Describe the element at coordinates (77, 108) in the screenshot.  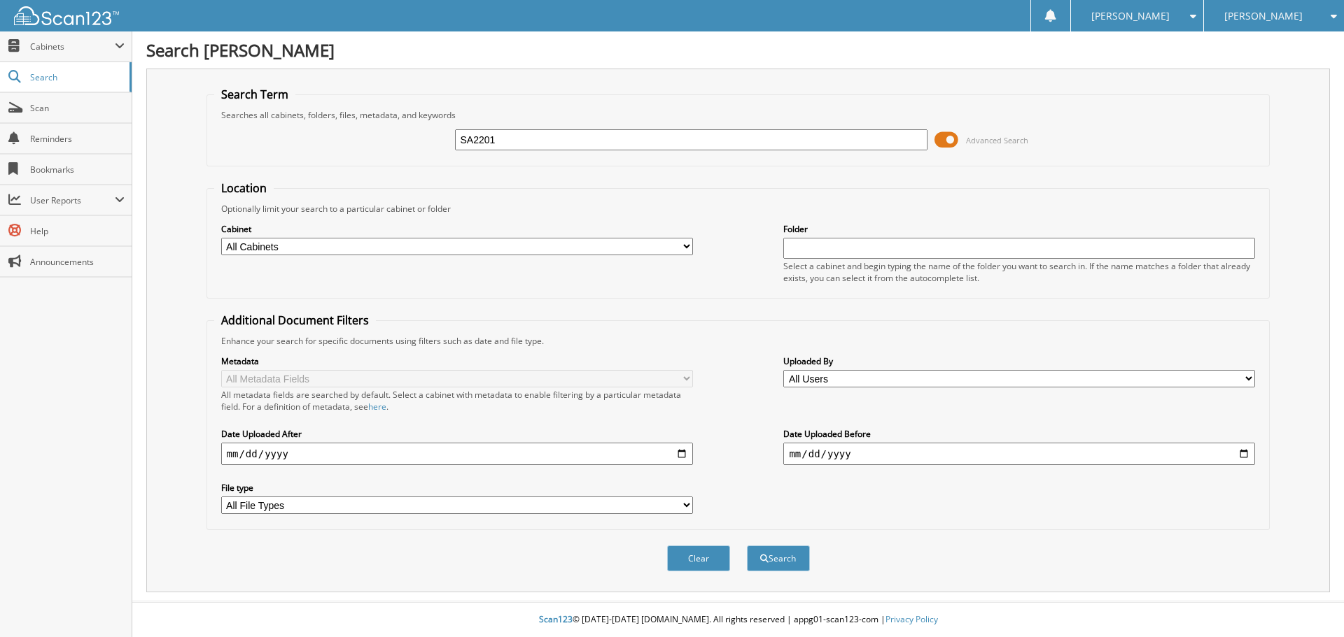
I see `span: Scan` at that location.